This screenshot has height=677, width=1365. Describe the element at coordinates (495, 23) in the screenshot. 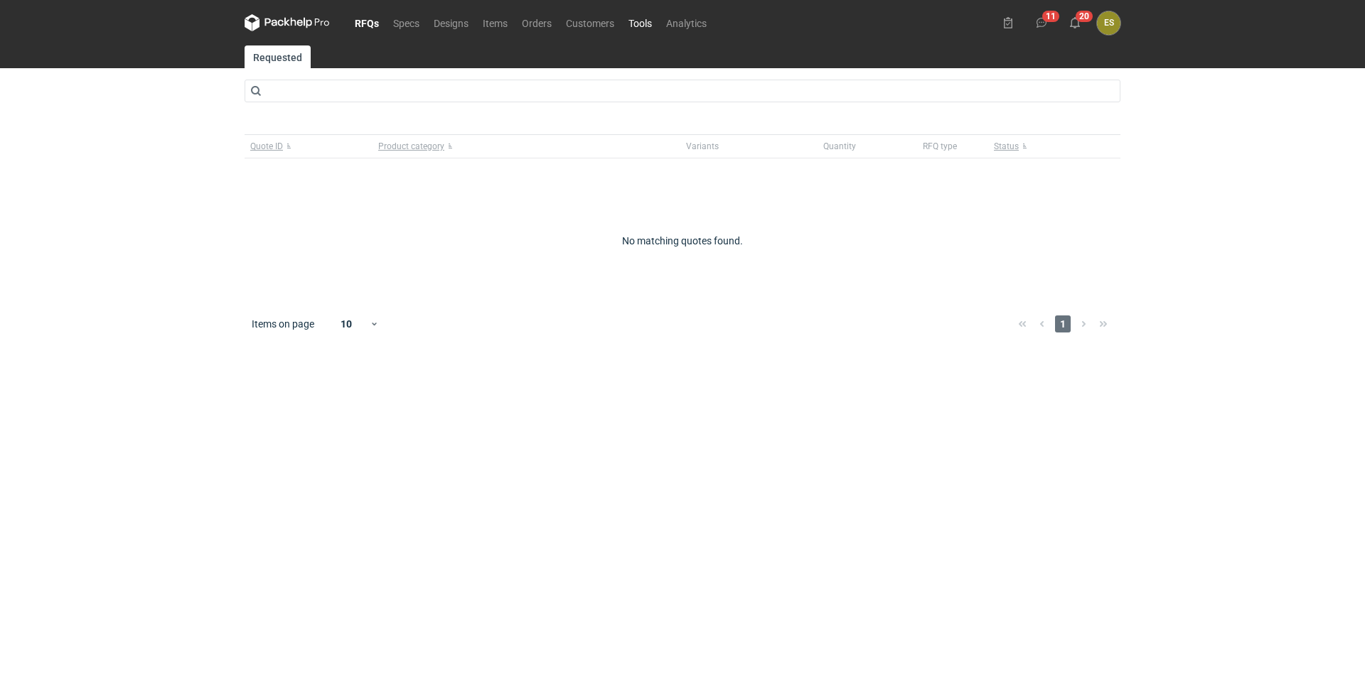

I see `a: Items` at that location.